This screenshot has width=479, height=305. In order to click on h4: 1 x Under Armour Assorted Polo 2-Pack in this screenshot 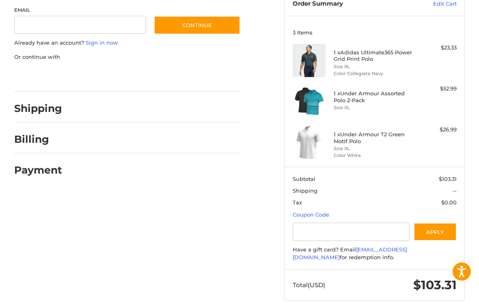, I will do `click(374, 97)`.